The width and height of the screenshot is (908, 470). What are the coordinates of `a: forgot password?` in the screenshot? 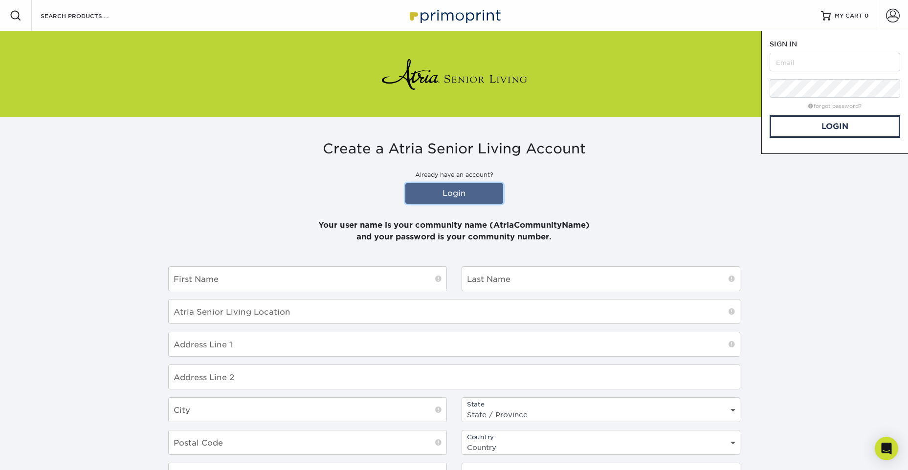 It's located at (835, 106).